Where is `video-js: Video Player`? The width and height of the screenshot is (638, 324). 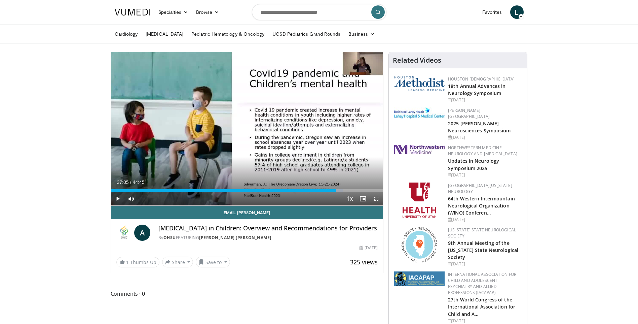 video-js: Video Player is located at coordinates (247, 129).